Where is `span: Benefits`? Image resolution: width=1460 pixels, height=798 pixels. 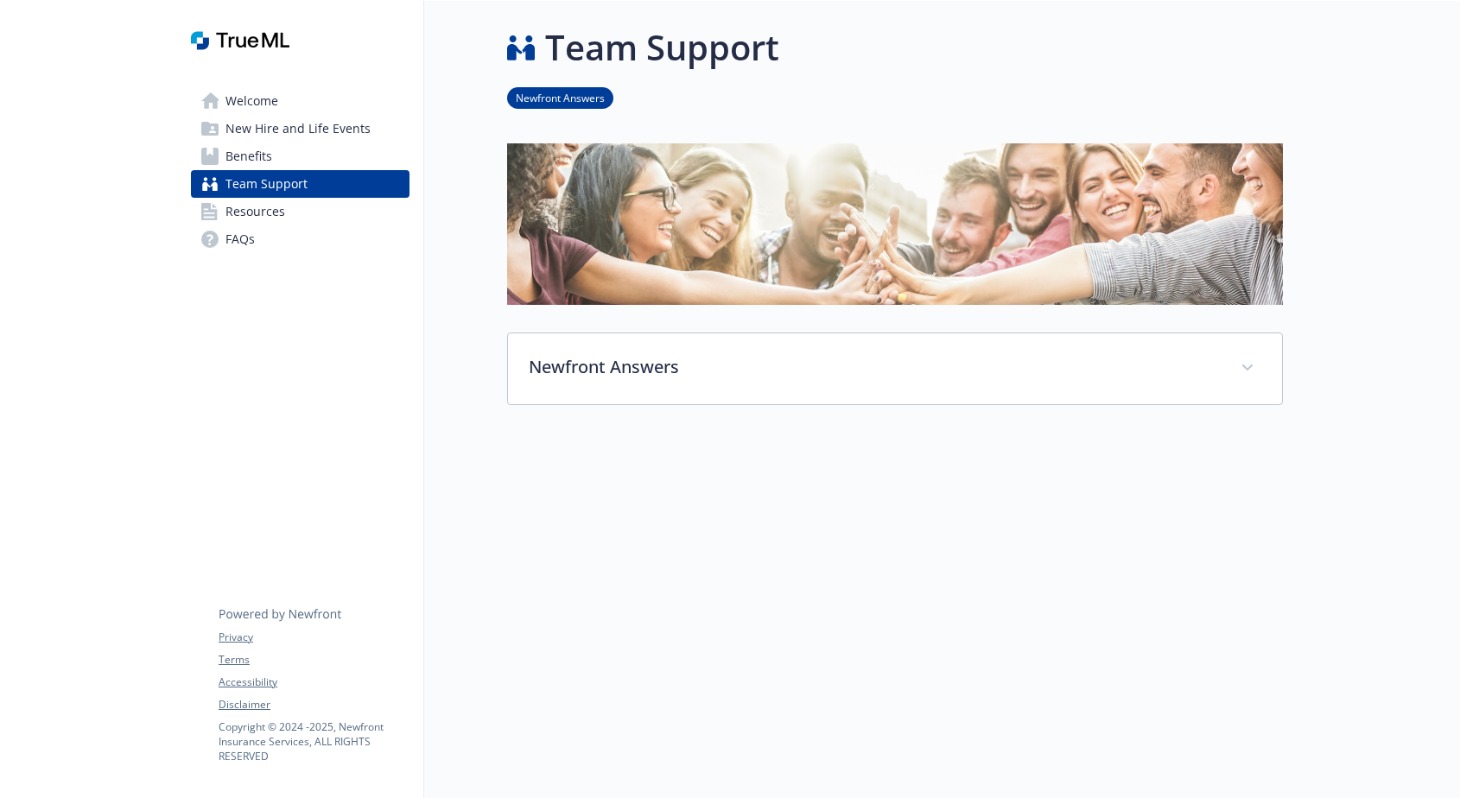 span: Benefits is located at coordinates (249, 156).